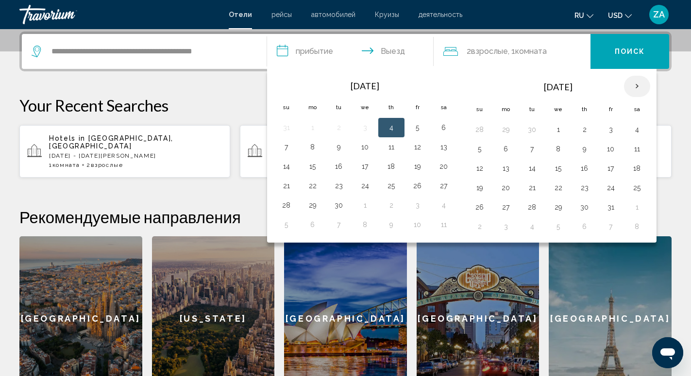 This screenshot has height=376, width=691. I want to click on span: автомобилей, so click(333, 15).